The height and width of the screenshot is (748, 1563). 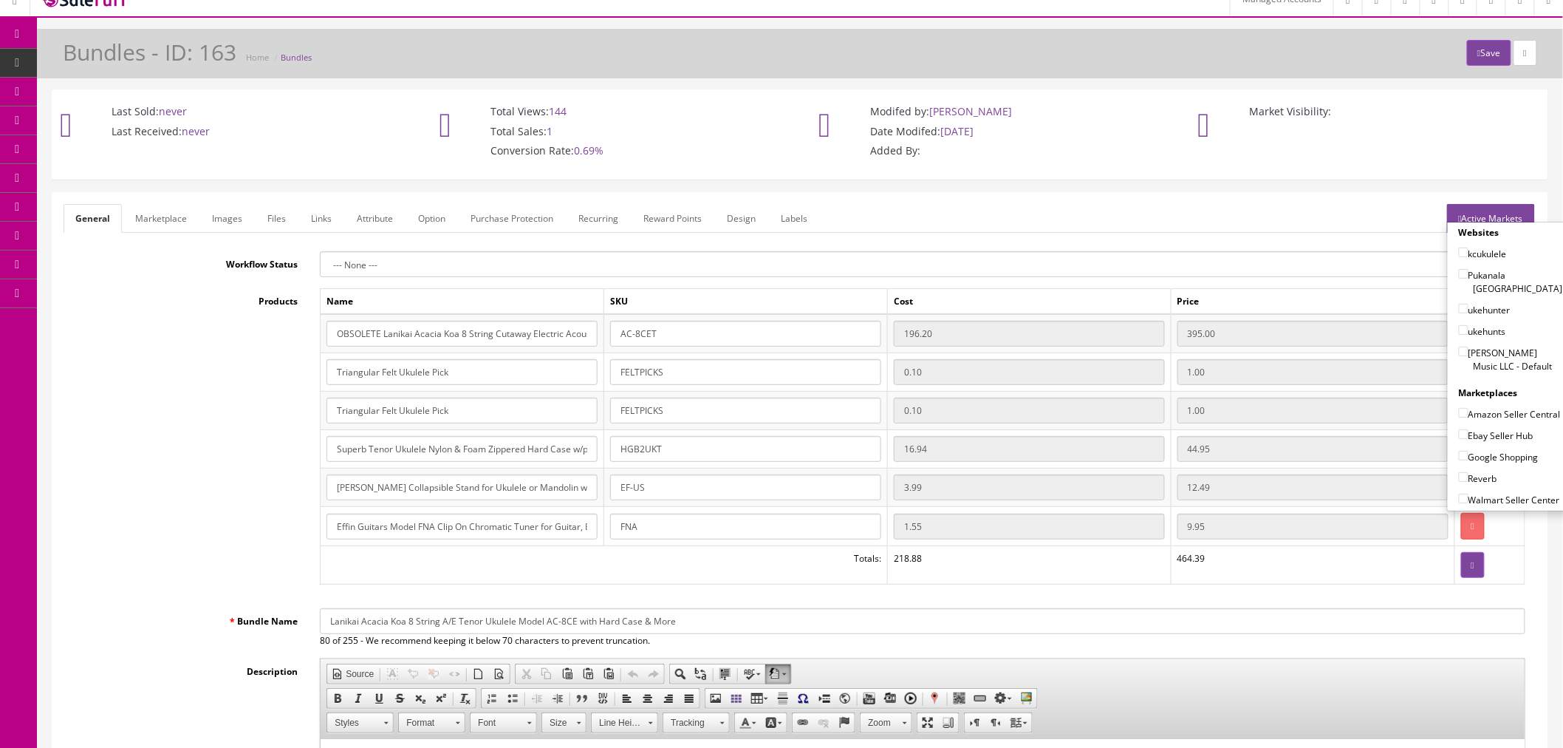 What do you see at coordinates (611, 132) in the screenshot?
I see `p: Total Sales:` at bounding box center [611, 132].